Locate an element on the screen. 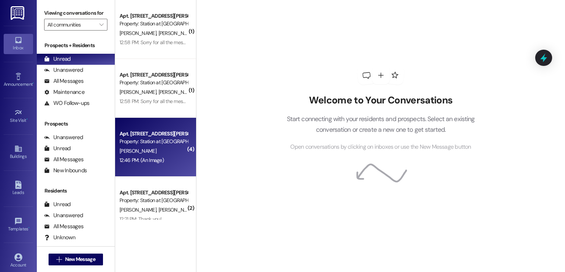 This screenshot has width=565, height=272. div: 12:21 PM: Thank you! is located at coordinates (141, 219).